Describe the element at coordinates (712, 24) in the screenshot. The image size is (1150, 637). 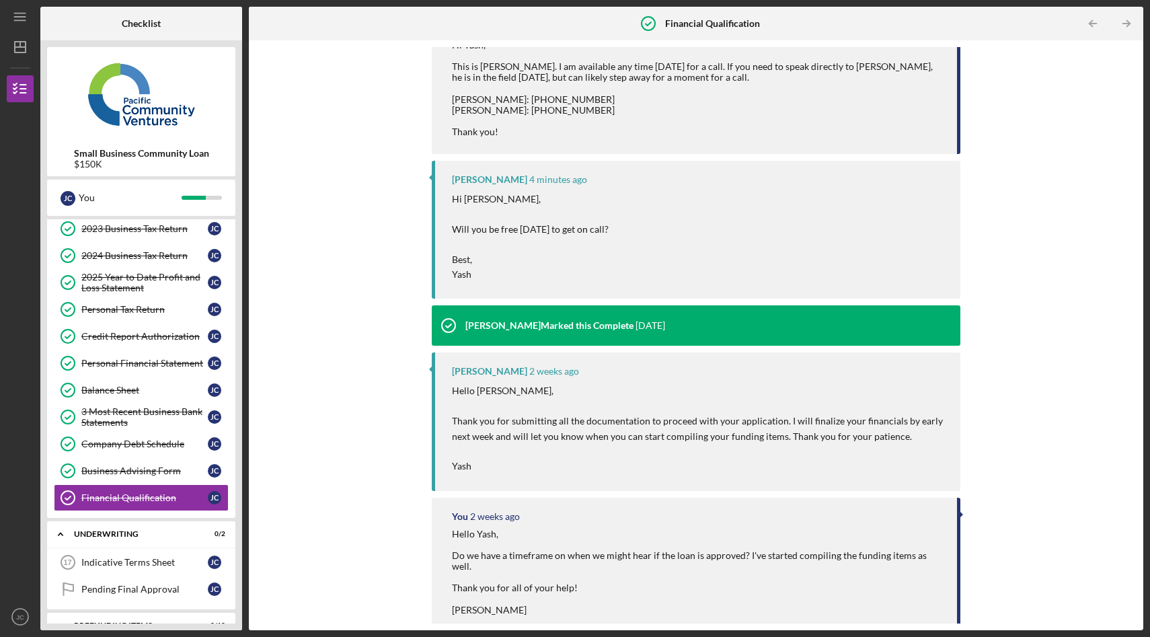
I see `b: Financial Qualification` at that location.